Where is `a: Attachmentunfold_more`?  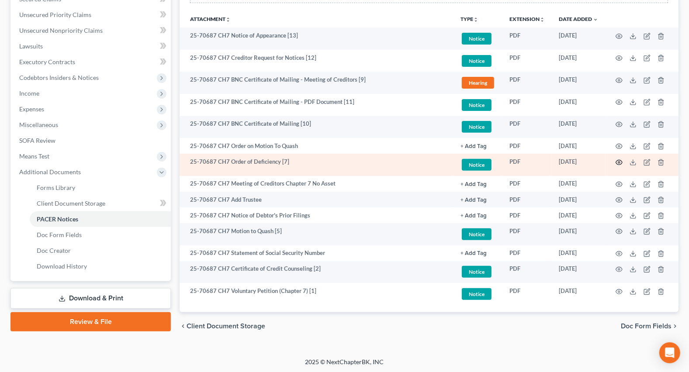 a: Attachmentunfold_more is located at coordinates (210, 19).